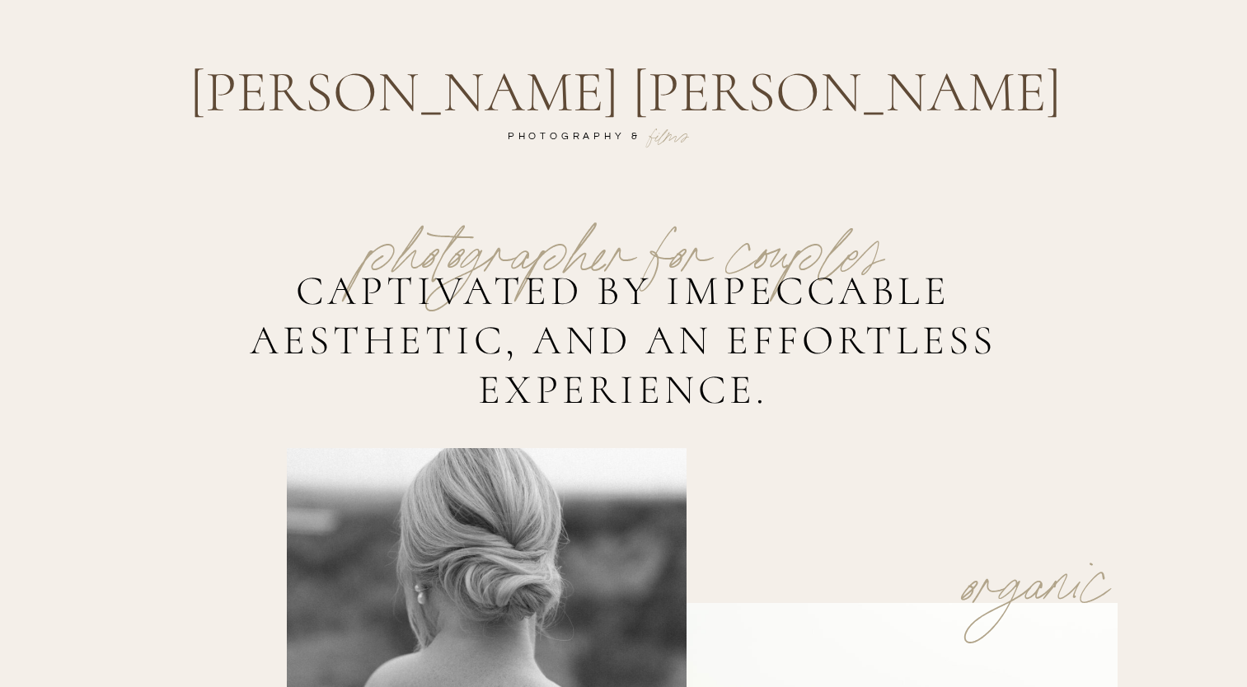  I want to click on h2: films, so click(669, 124).